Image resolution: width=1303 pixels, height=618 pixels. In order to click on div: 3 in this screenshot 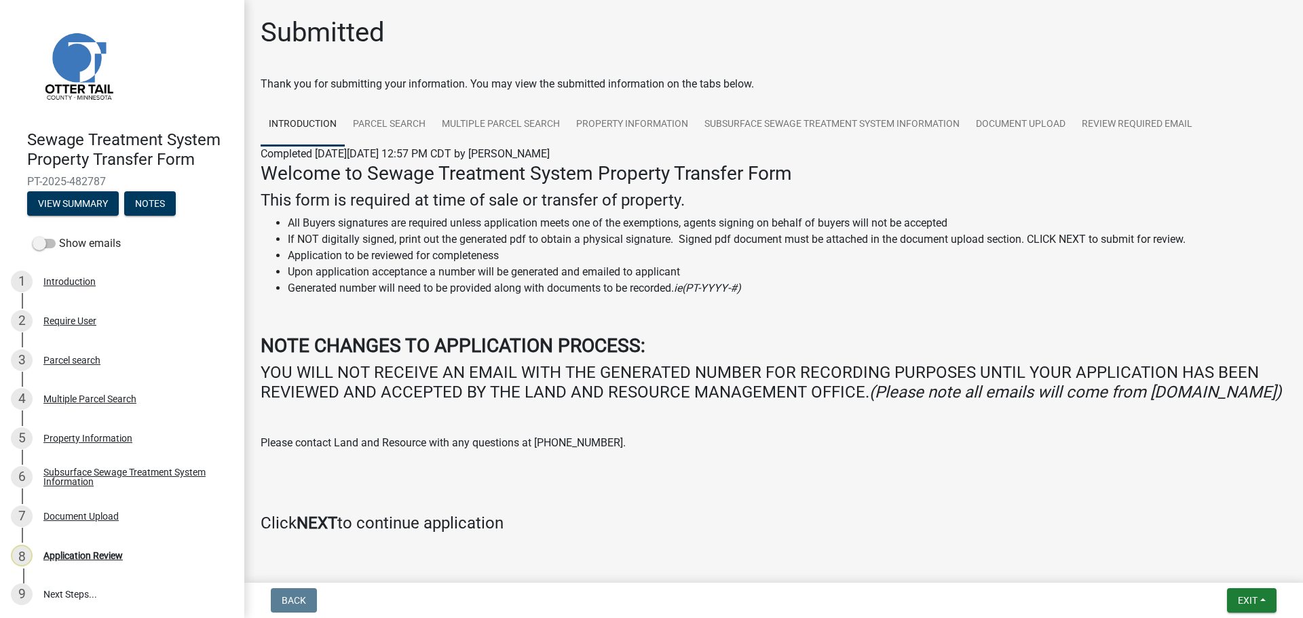, I will do `click(22, 360)`.